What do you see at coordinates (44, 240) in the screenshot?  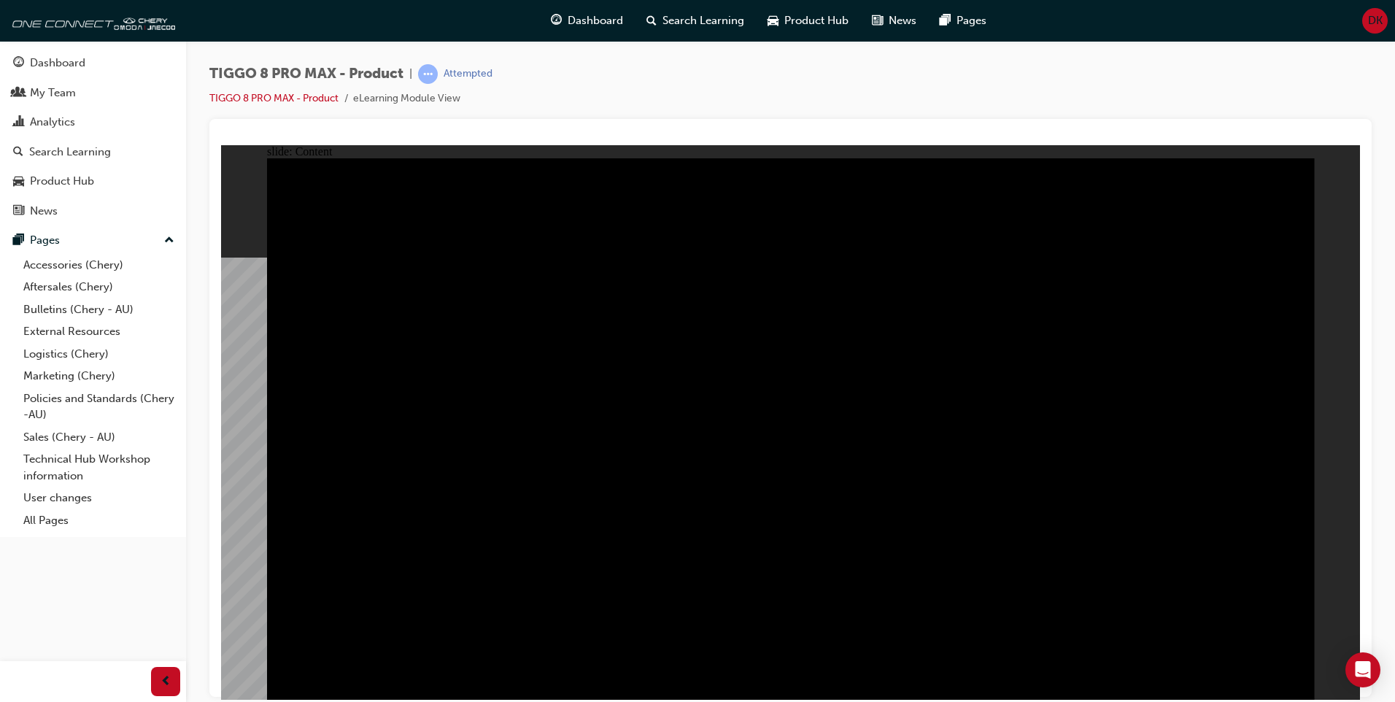 I see `div: Pages` at bounding box center [44, 240].